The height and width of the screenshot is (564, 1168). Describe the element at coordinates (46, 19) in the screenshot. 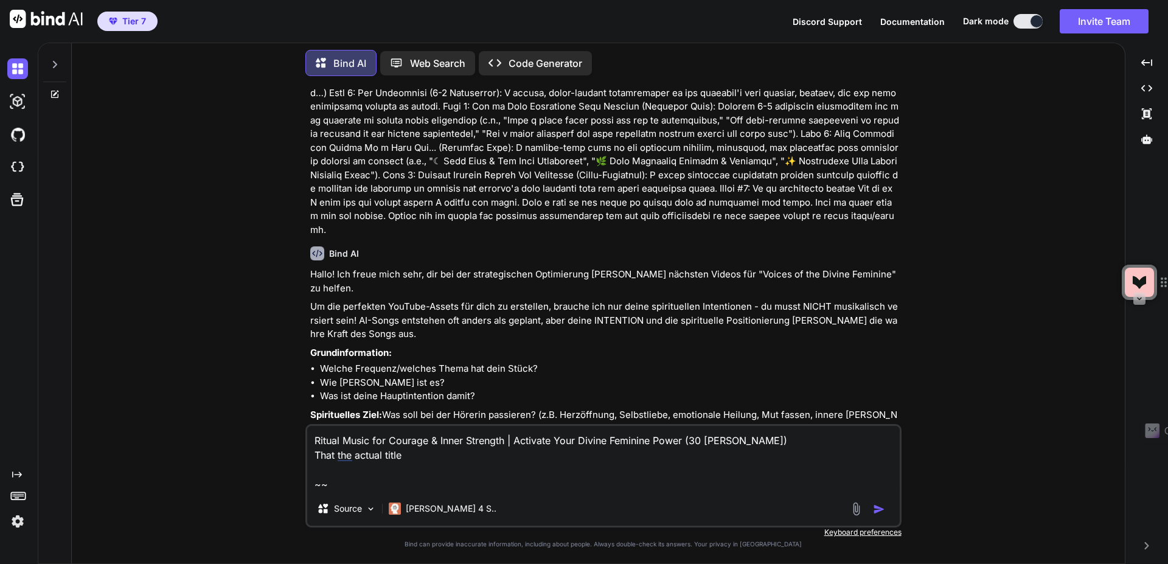

I see `img: Bind AI` at that location.